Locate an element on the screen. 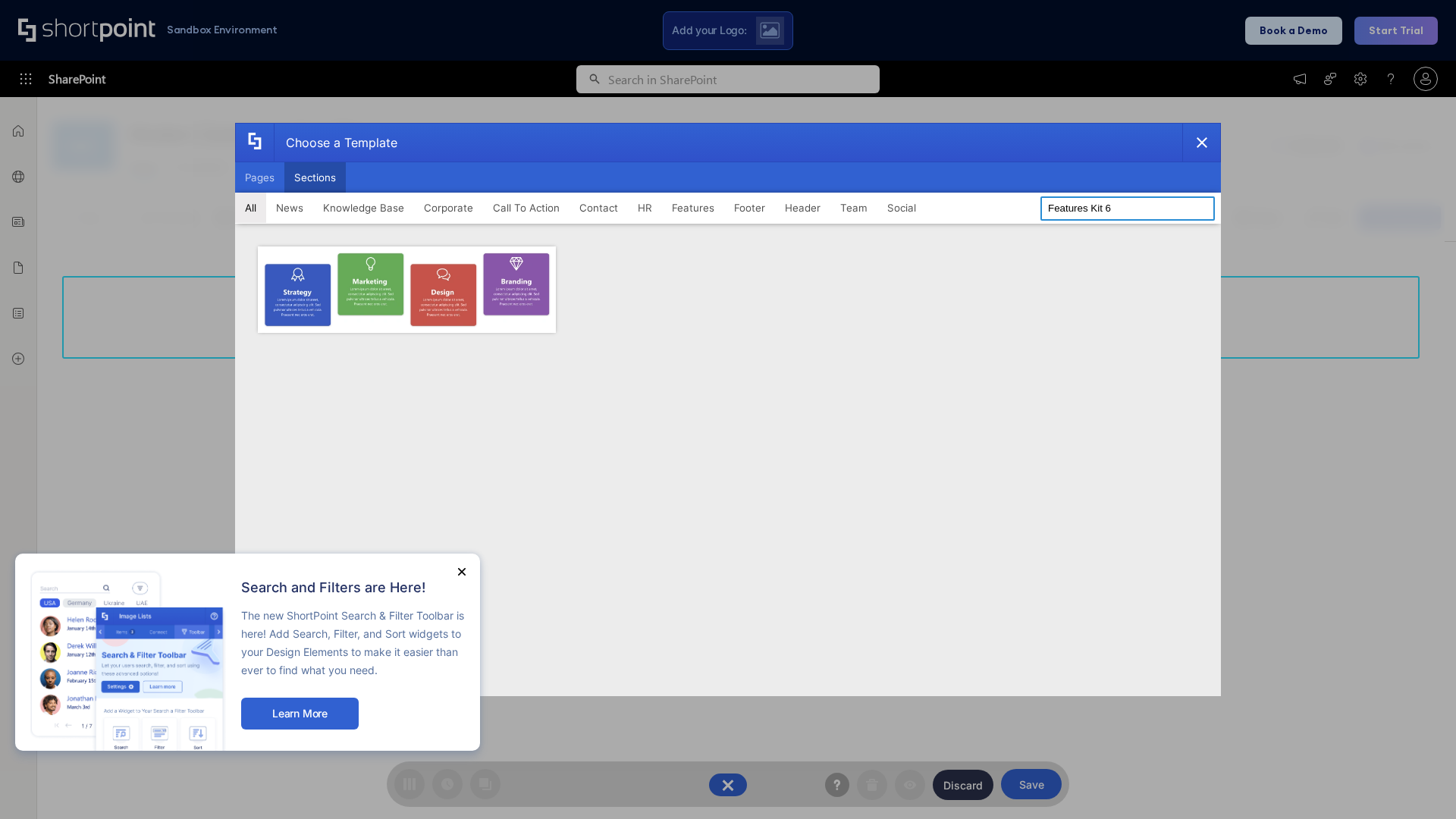 Image resolution: width=1456 pixels, height=819 pixels. button: Social is located at coordinates (902, 208).